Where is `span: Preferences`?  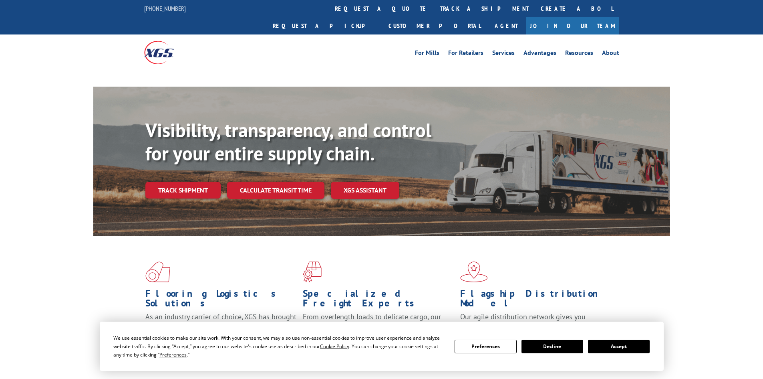
span: Preferences is located at coordinates (173, 354).